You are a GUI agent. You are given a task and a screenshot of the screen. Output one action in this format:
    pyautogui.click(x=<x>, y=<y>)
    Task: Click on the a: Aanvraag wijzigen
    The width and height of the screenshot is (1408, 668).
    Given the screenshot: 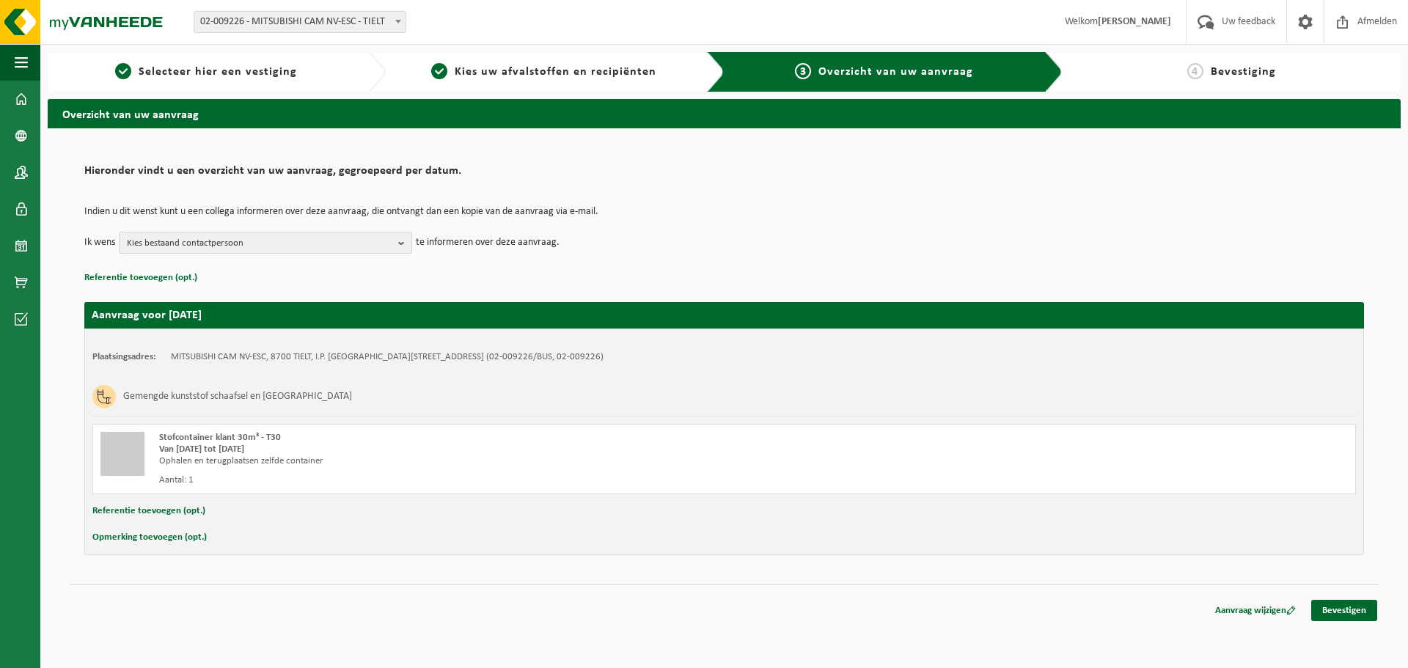 What is the action you would take?
    pyautogui.click(x=1256, y=610)
    